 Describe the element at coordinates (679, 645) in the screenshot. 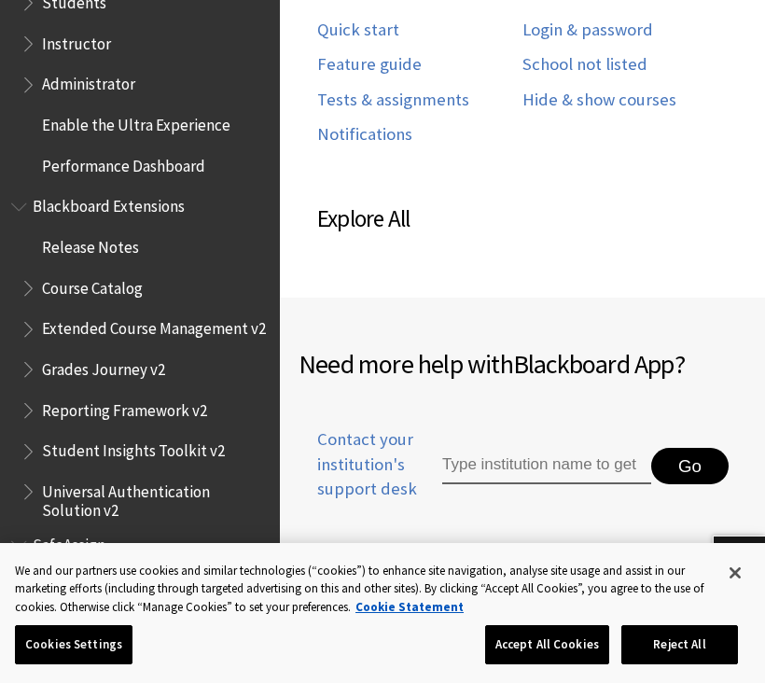

I see `button: Reject All` at that location.